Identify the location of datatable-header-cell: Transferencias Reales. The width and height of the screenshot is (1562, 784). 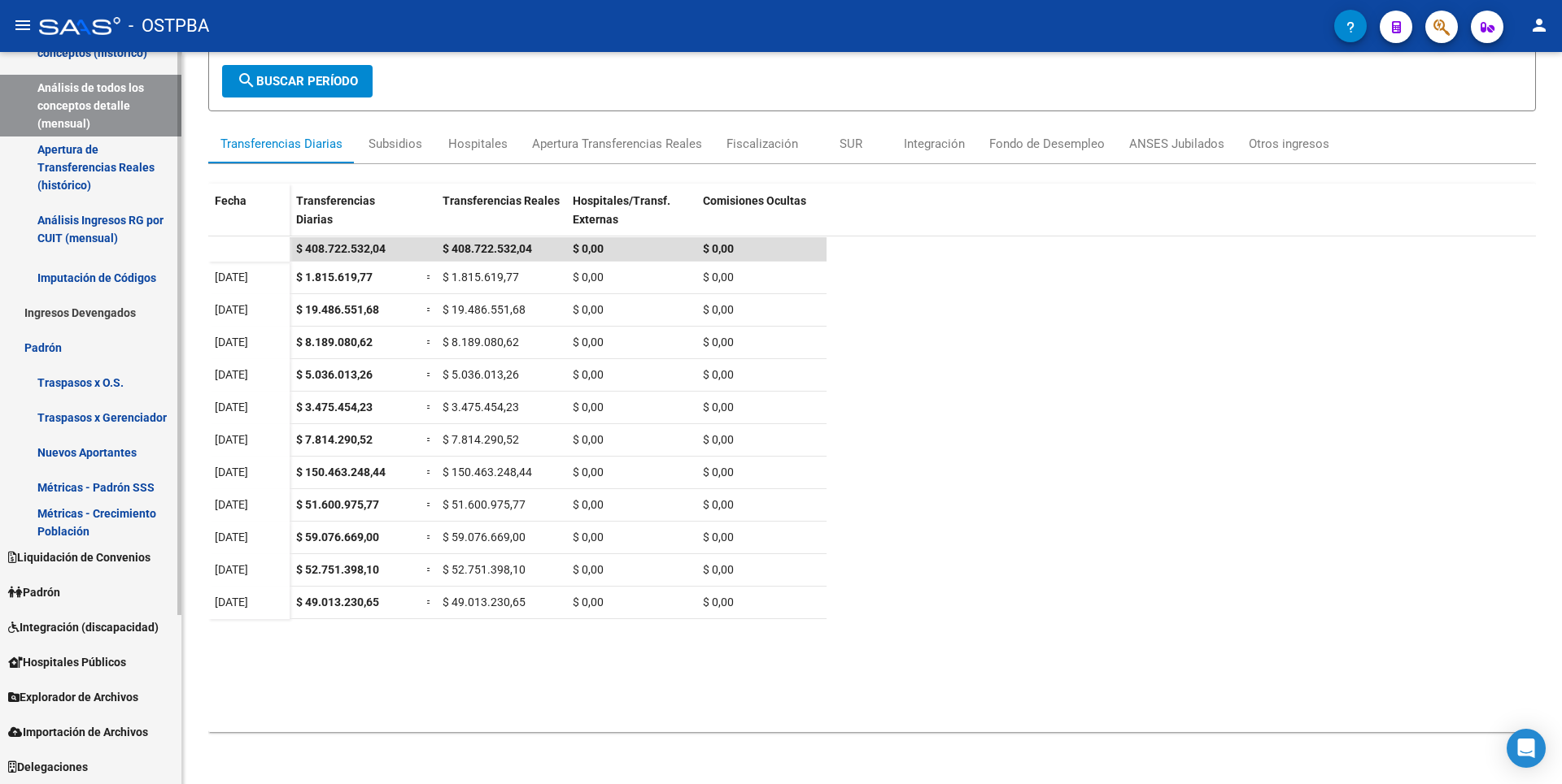
(501, 218).